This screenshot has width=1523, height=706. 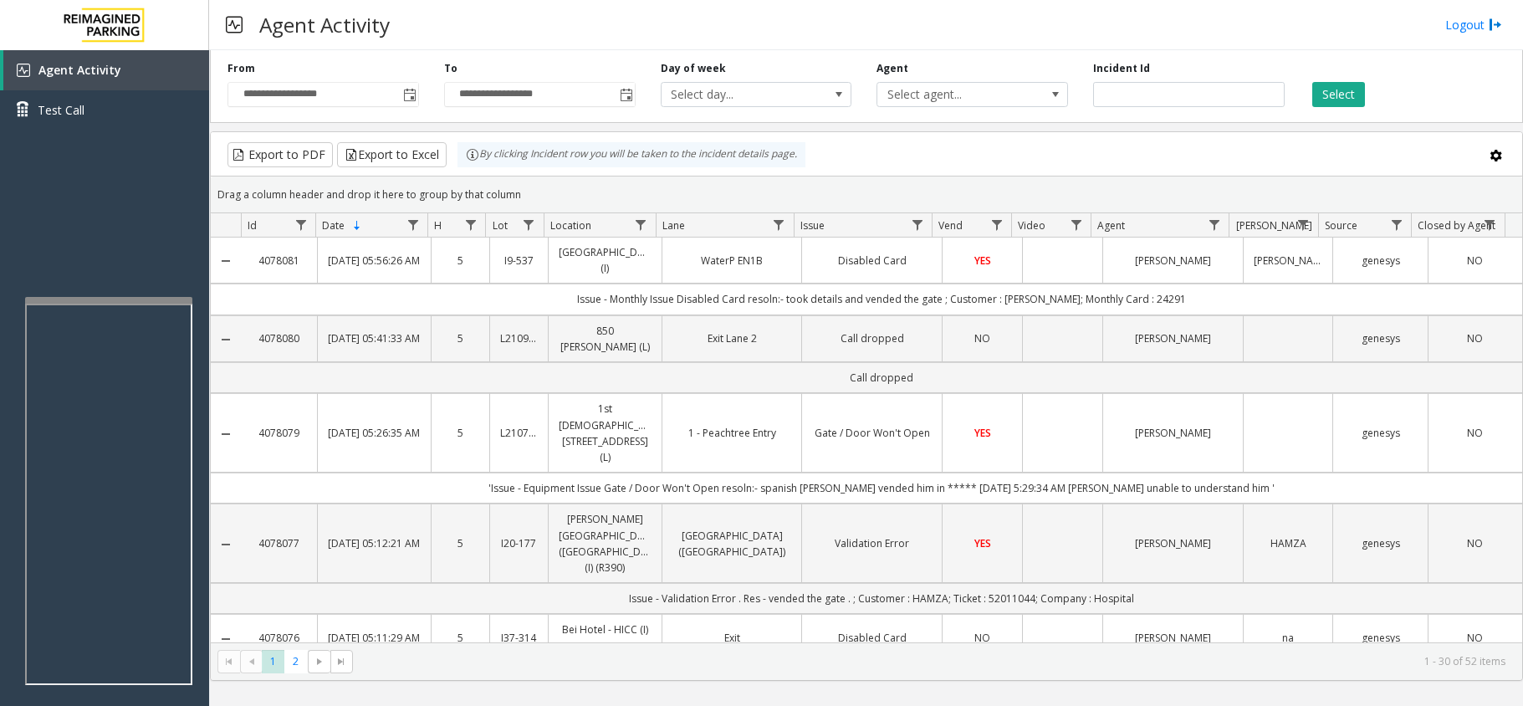 What do you see at coordinates (1456, 225) in the screenshot?
I see `span: Closed by Agent` at bounding box center [1456, 225].